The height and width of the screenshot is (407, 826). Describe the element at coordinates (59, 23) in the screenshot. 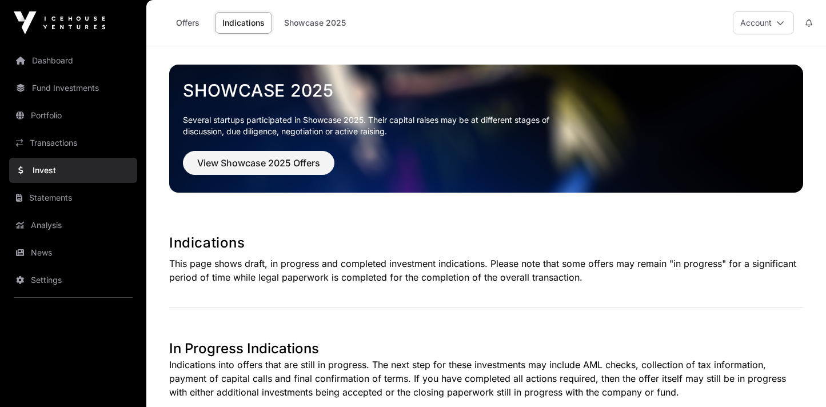

I see `img: Icehouse Ventures Logo` at that location.